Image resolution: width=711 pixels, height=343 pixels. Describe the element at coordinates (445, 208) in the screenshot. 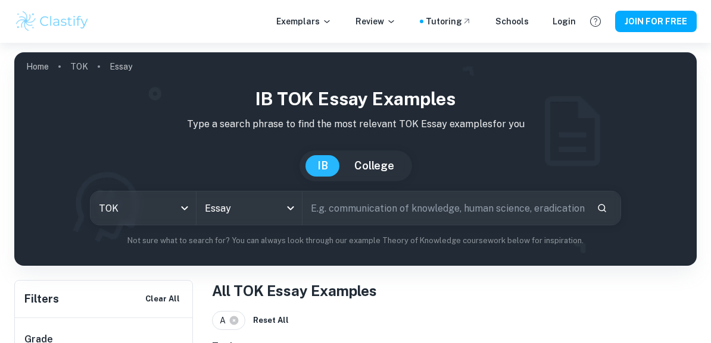

I see `input: E.g. communication of knowledge, human science, eradication of smallpox...` at that location.